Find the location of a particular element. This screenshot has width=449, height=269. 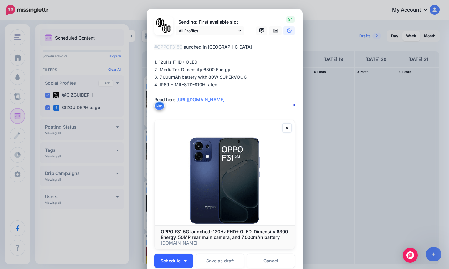

b: OPPO F31 5G launched: 120Hz FHD+ OLED, Dimensity 6300 Energy, 50MP rear main camera, and 7,000mAh... is located at coordinates (225, 234).